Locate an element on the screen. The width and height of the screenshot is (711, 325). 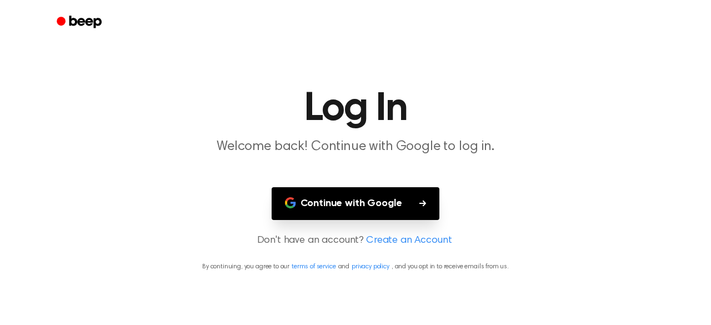
h1: Log In is located at coordinates (355, 109).